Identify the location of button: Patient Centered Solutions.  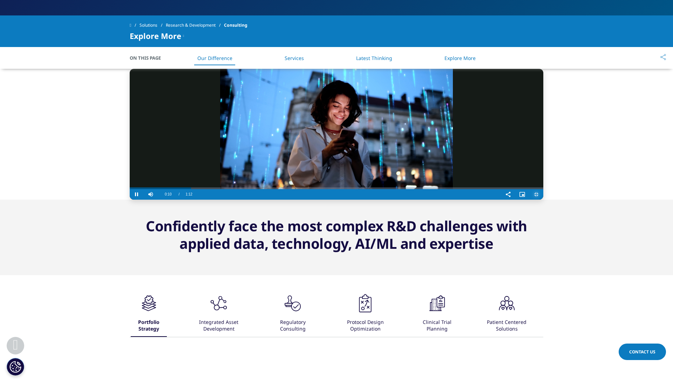
(506, 315).